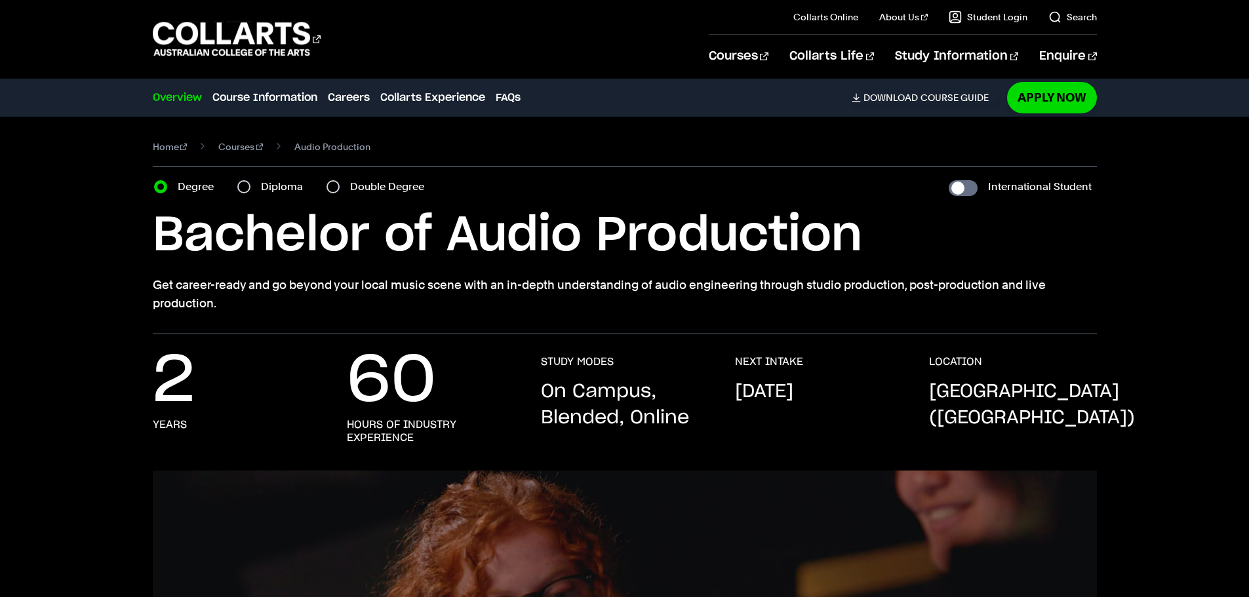  I want to click on a: Study Information, so click(956, 56).